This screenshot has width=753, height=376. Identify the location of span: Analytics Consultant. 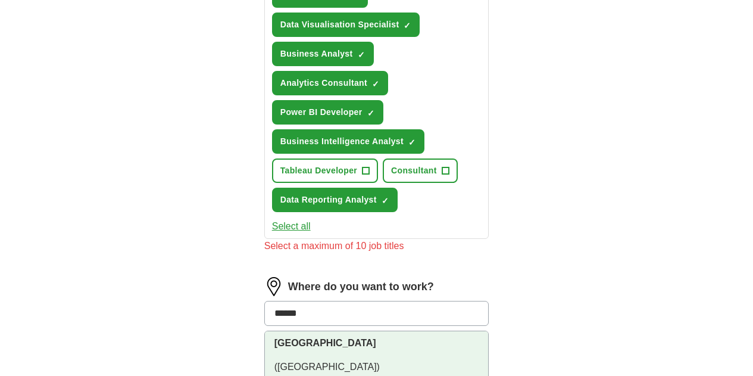
(324, 83).